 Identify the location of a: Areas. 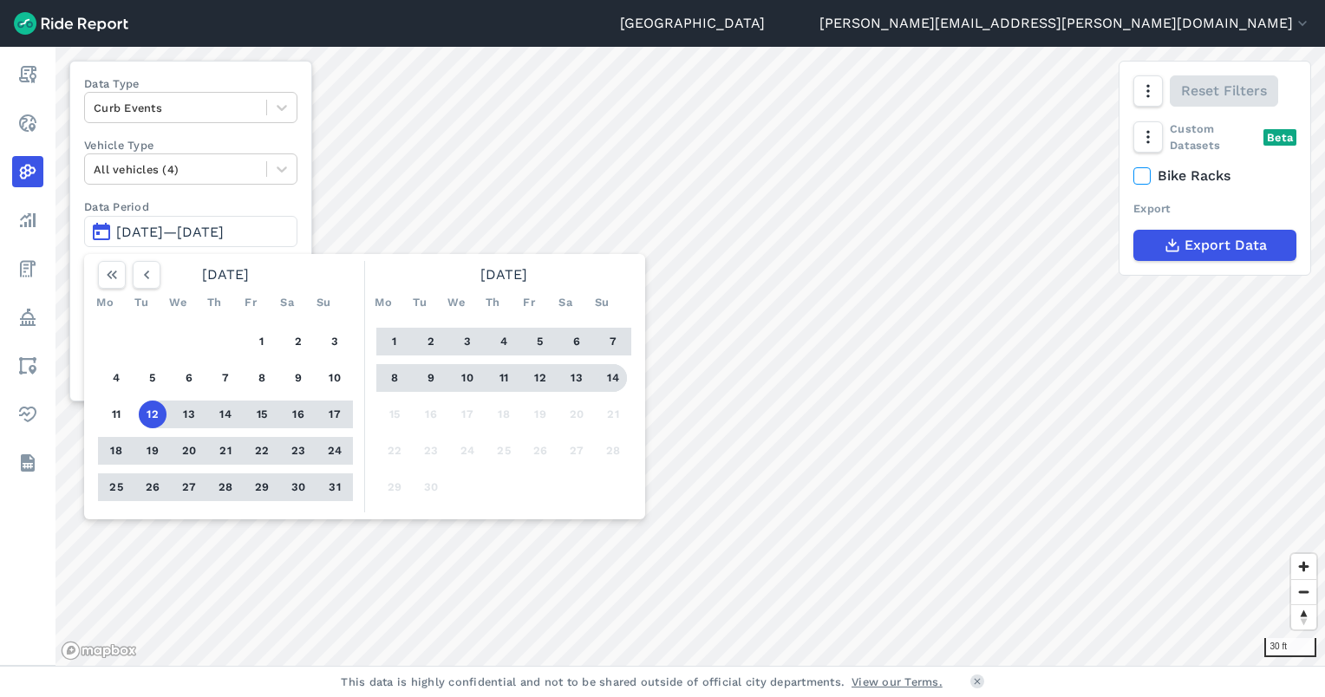
(28, 366).